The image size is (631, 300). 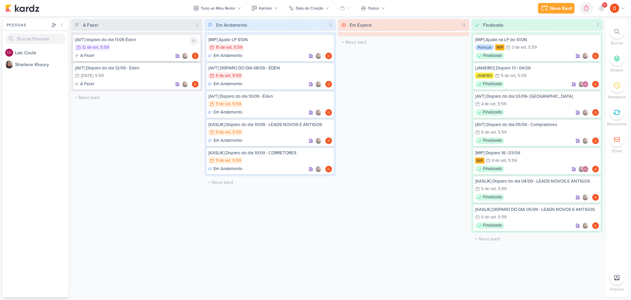 I want to click on div: 12 de set, so click(x=90, y=47).